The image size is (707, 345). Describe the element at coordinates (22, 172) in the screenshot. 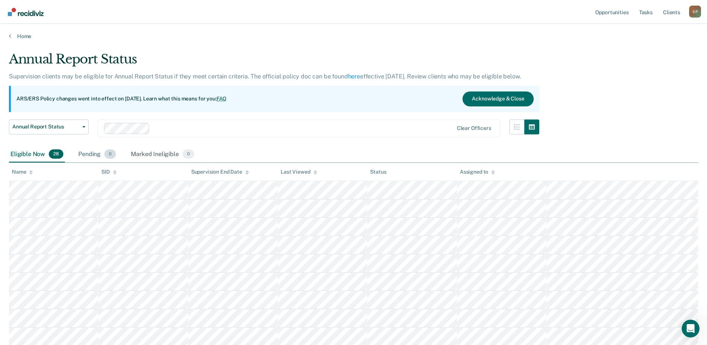

I see `div: Name` at that location.